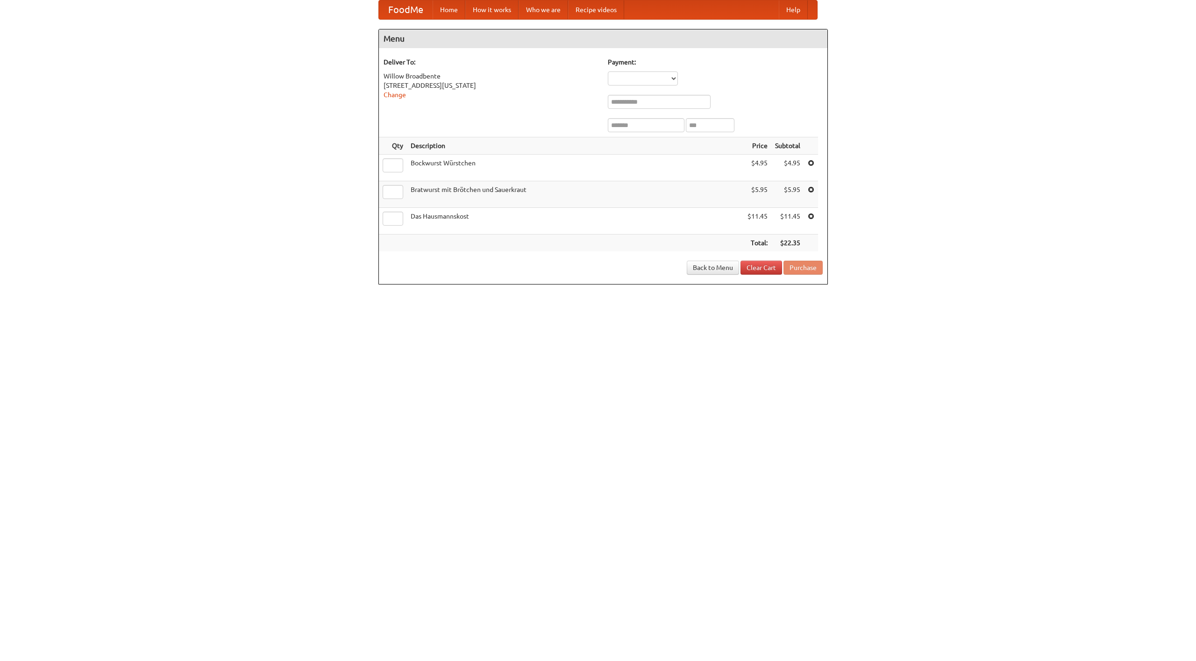  Describe the element at coordinates (793, 10) in the screenshot. I see `a: Help` at that location.